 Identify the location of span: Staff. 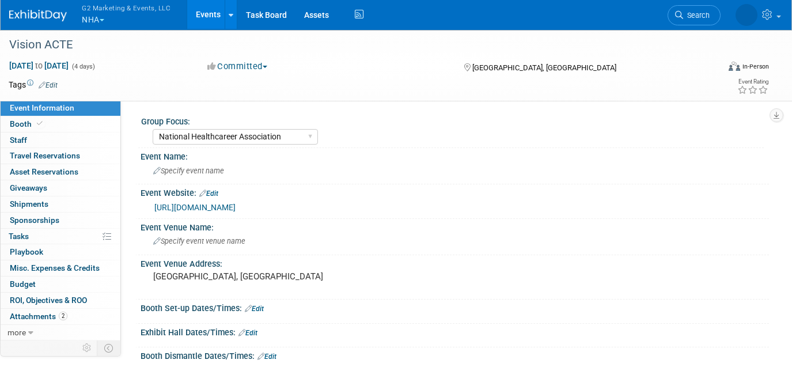
(18, 140).